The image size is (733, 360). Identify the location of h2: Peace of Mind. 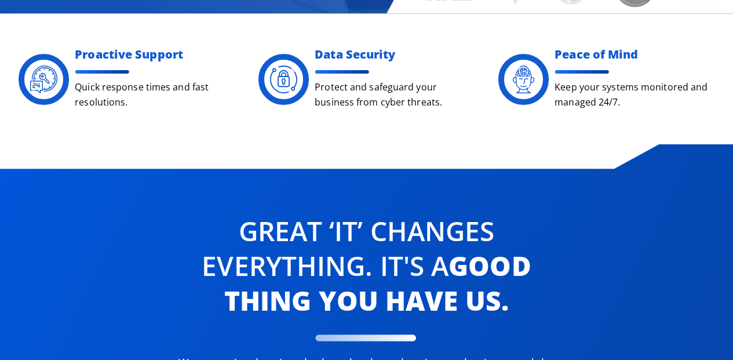
(632, 54).